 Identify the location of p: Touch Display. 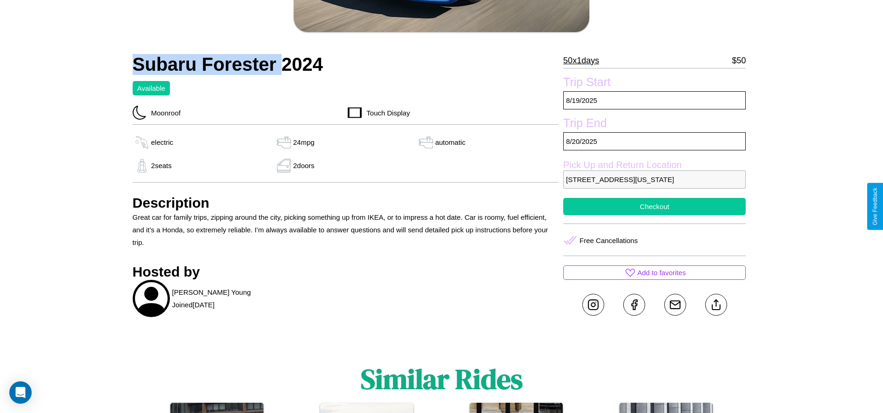
(385, 113).